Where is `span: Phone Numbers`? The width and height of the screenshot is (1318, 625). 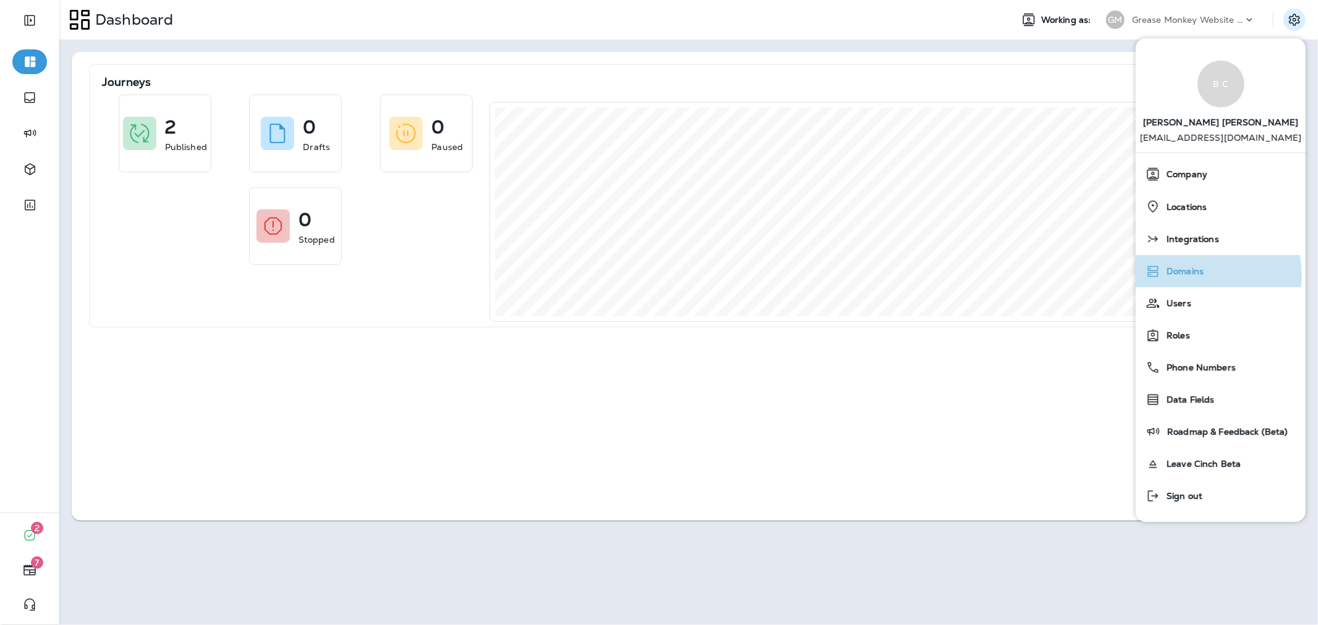 span: Phone Numbers is located at coordinates (1198, 368).